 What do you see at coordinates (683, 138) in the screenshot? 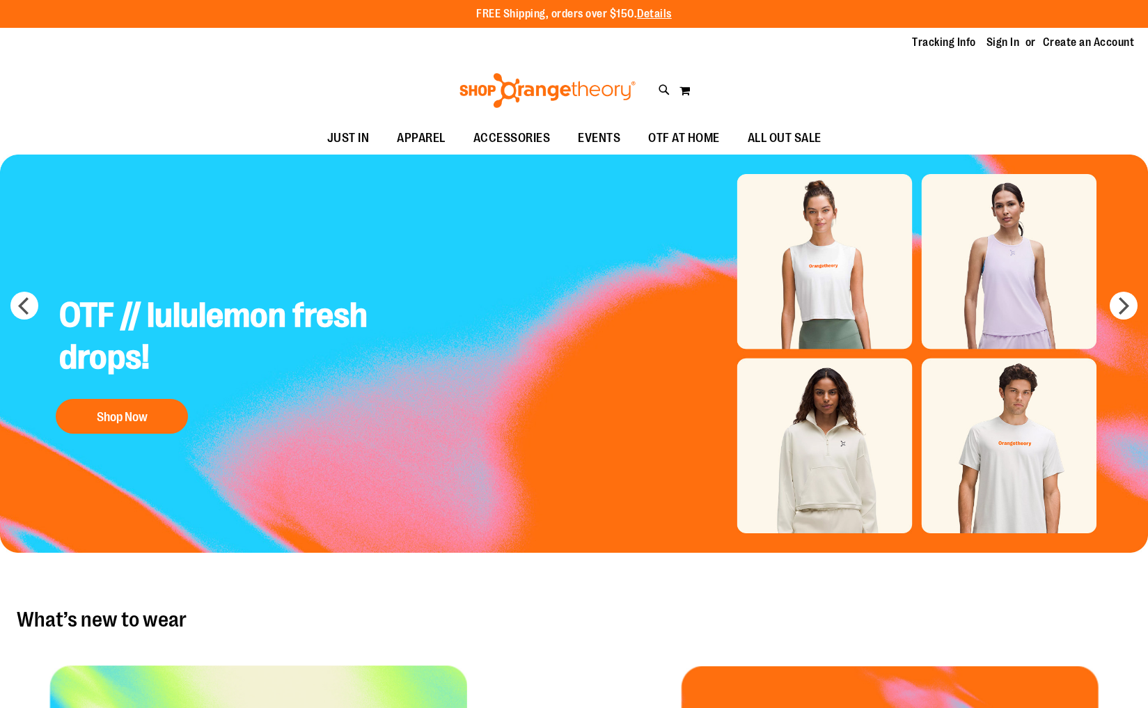
I see `span: OTF AT HOME` at bounding box center [683, 138].